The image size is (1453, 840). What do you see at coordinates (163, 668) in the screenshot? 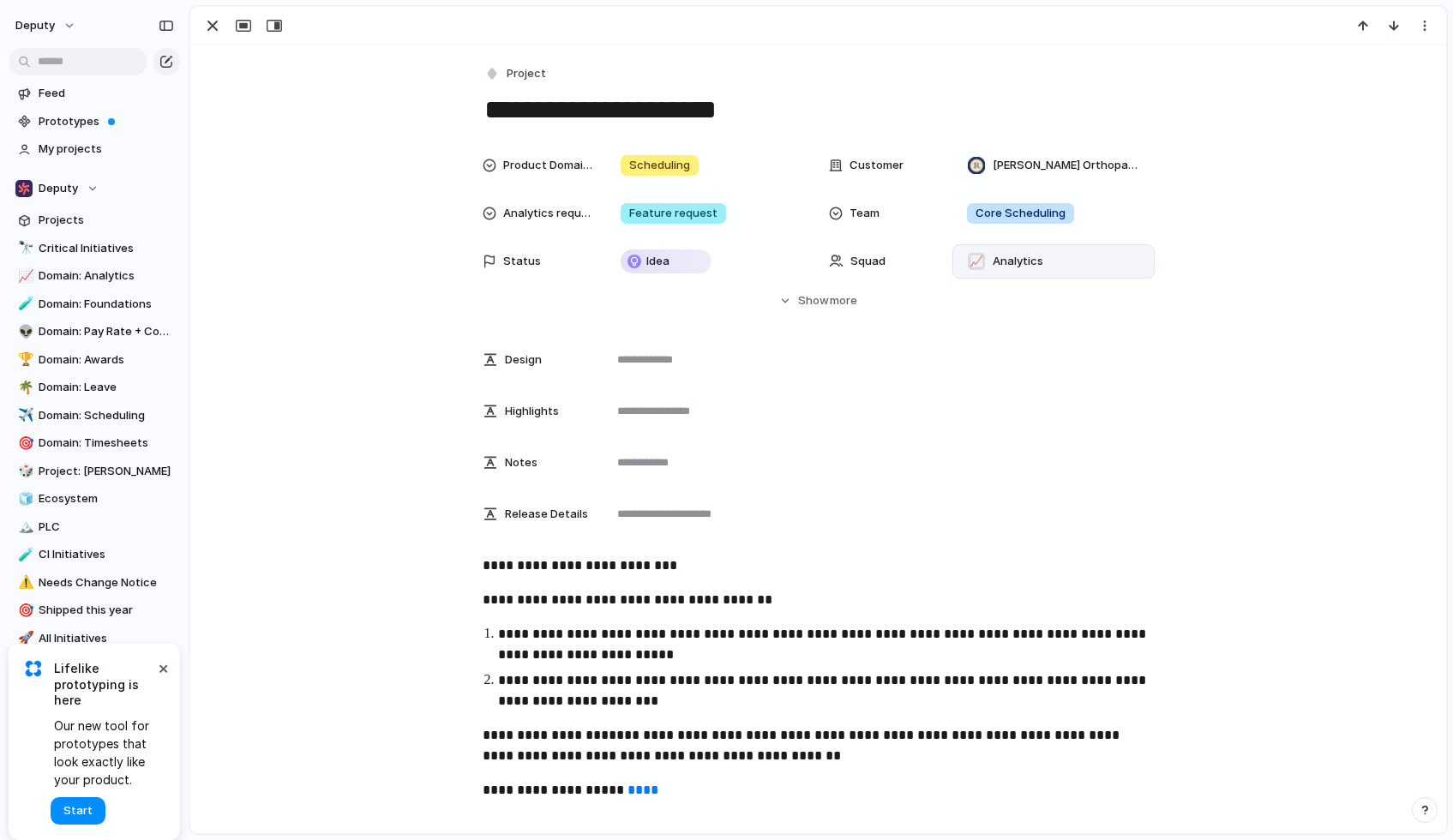
I see `button: Dismiss` at bounding box center [163, 668].